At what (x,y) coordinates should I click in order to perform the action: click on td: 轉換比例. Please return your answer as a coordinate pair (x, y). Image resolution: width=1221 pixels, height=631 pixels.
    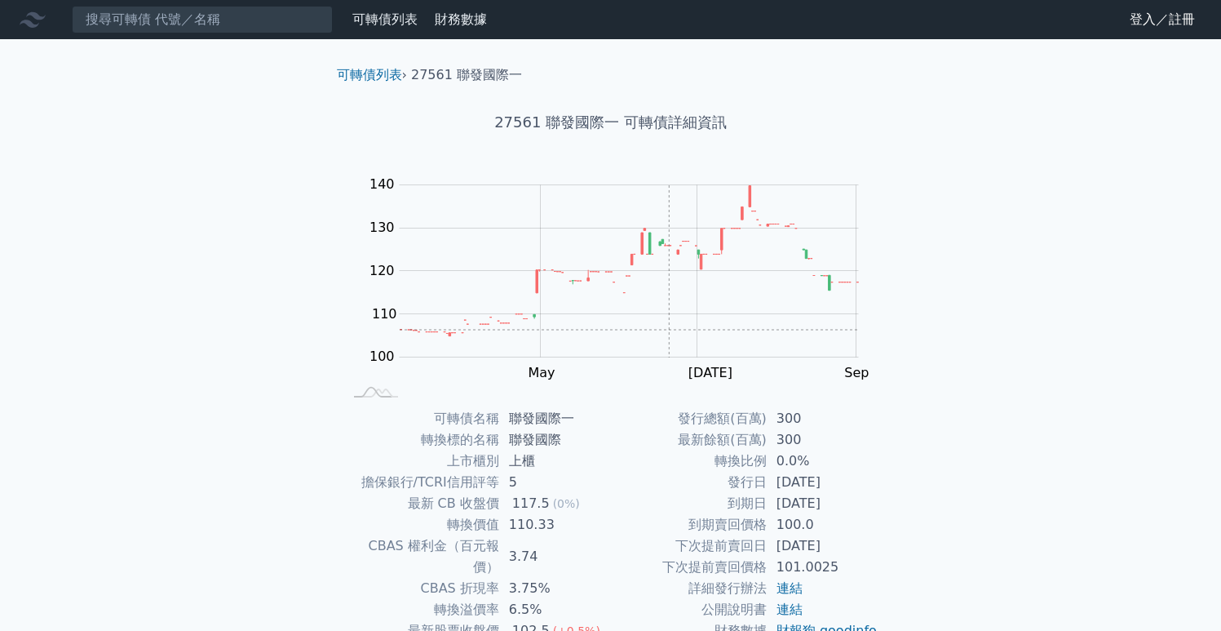
    Looking at the image, I should click on (688, 461).